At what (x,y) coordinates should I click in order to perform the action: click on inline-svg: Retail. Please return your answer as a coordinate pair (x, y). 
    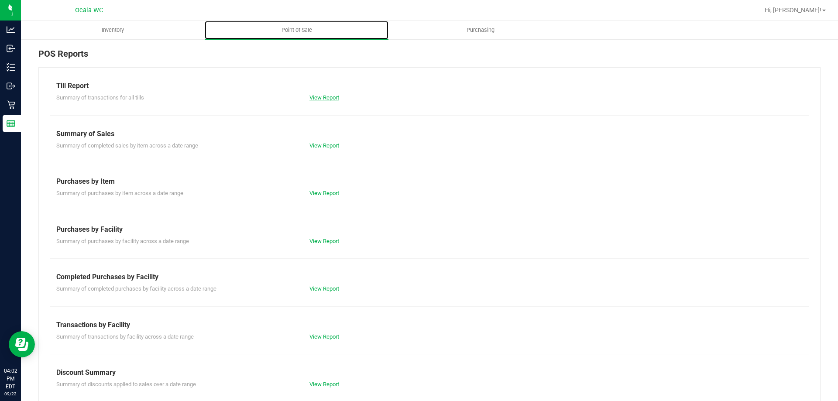
    Looking at the image, I should click on (11, 105).